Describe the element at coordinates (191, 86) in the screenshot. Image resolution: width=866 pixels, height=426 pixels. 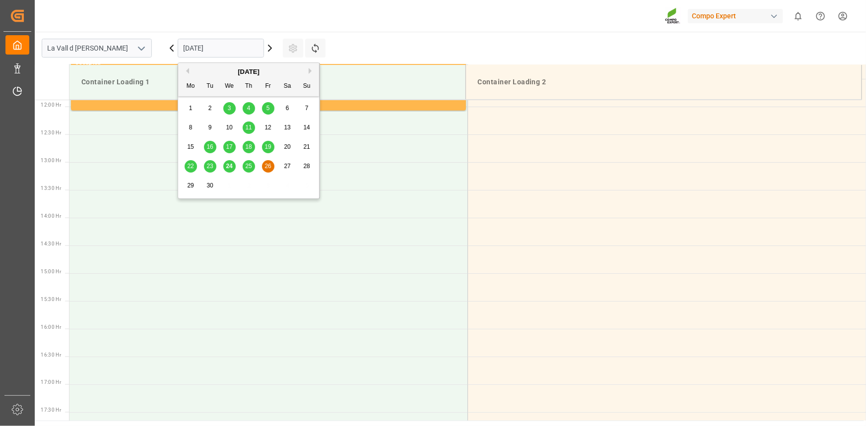
I see `div: Mo` at that location.